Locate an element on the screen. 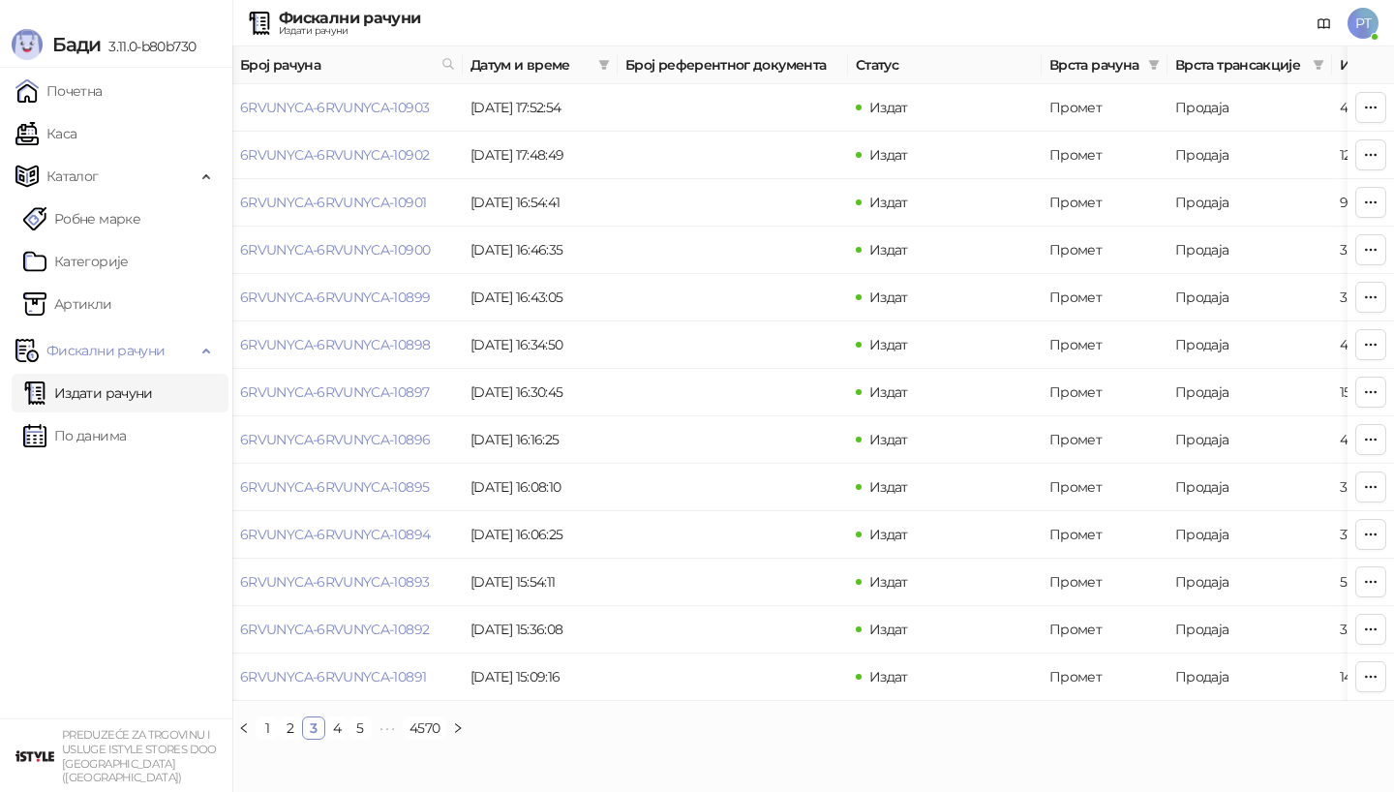 This screenshot has width=1394, height=792. a: По данима is located at coordinates (75, 436).